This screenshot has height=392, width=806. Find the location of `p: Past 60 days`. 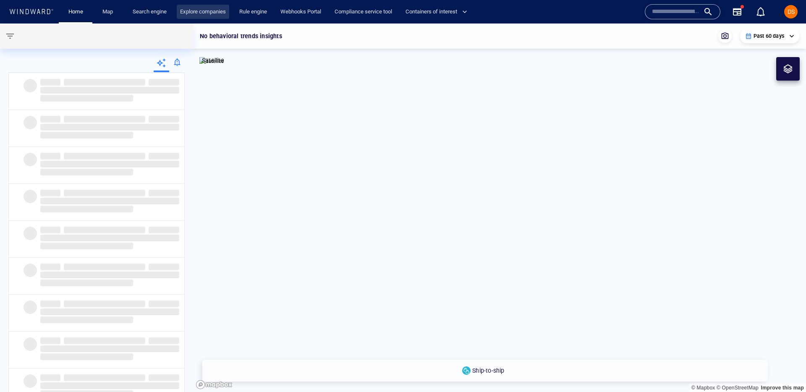

p: Past 60 days is located at coordinates (769, 36).